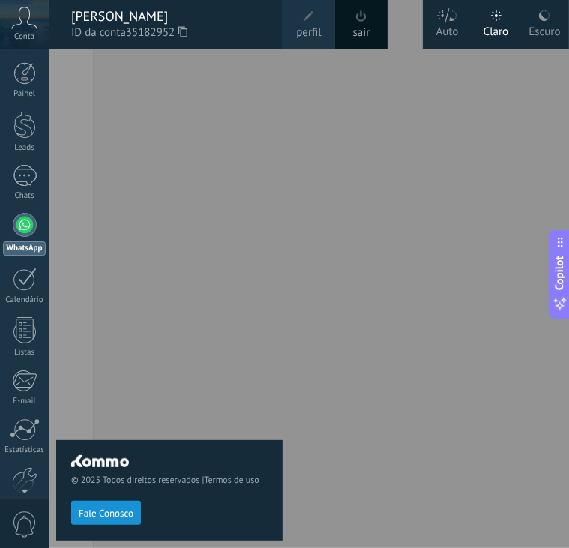 Image resolution: width=569 pixels, height=548 pixels. Describe the element at coordinates (231, 480) in the screenshot. I see `a: Termos de uso` at that location.